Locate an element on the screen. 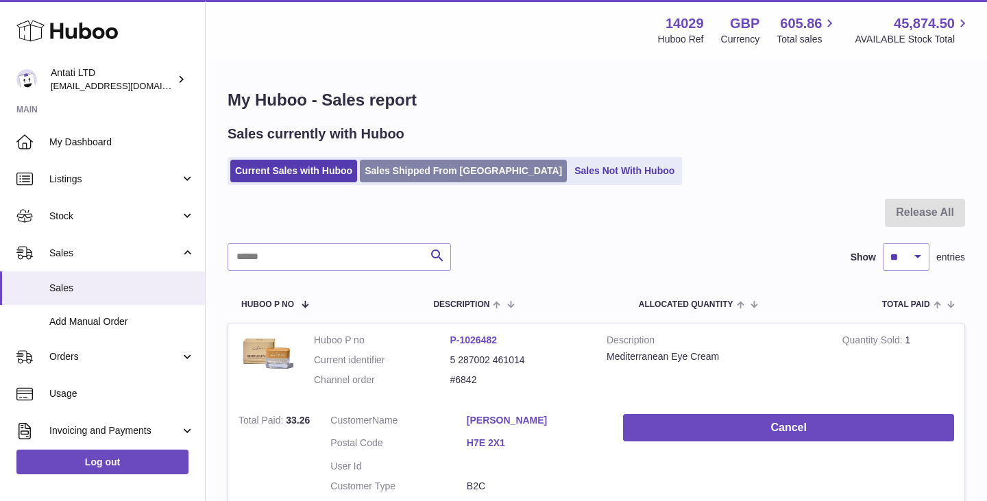 This screenshot has width=987, height=501. span: Huboo P no is located at coordinates (267, 304).